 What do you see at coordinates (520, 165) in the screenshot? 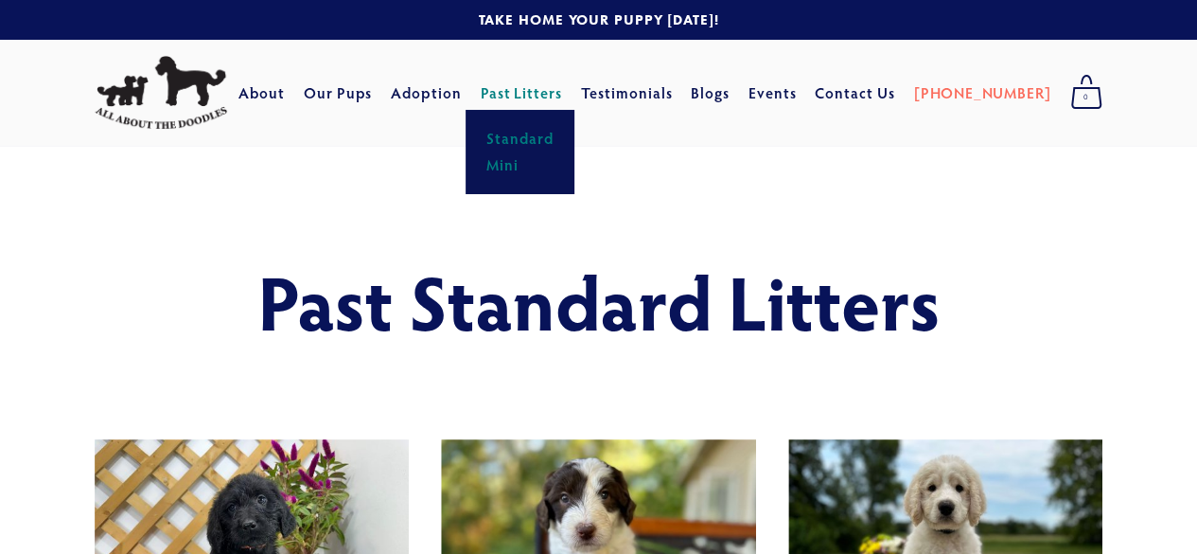
I see `a: Mini` at bounding box center [520, 165].